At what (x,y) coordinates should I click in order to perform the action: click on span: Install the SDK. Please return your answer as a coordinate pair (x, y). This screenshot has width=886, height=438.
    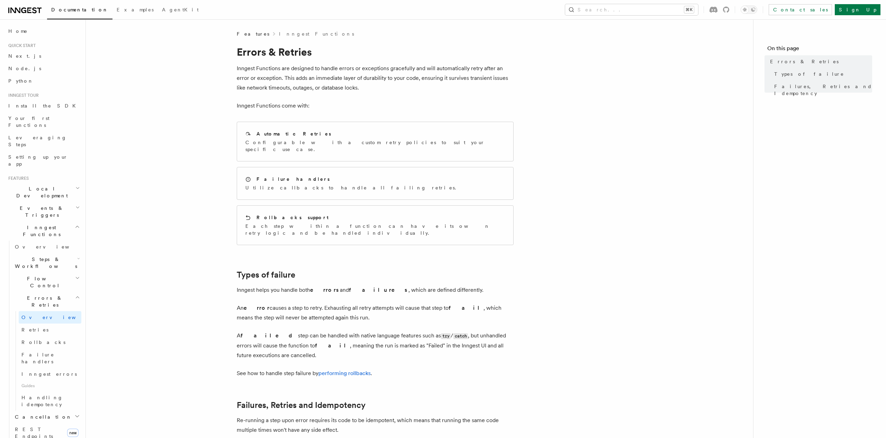
    Looking at the image, I should click on (44, 106).